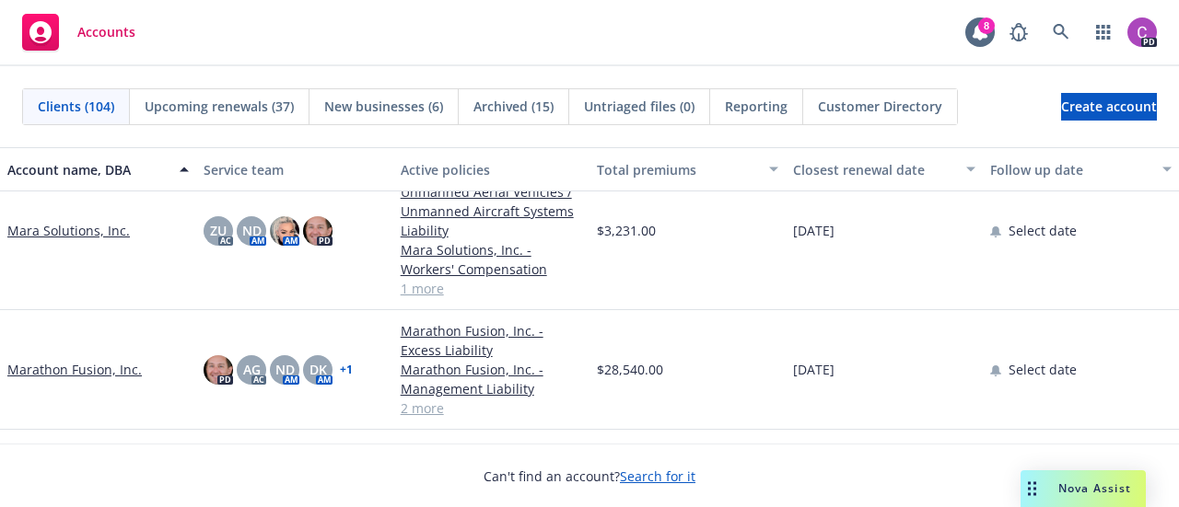 The width and height of the screenshot is (1179, 507). What do you see at coordinates (318, 369) in the screenshot?
I see `span: DK` at bounding box center [318, 369].